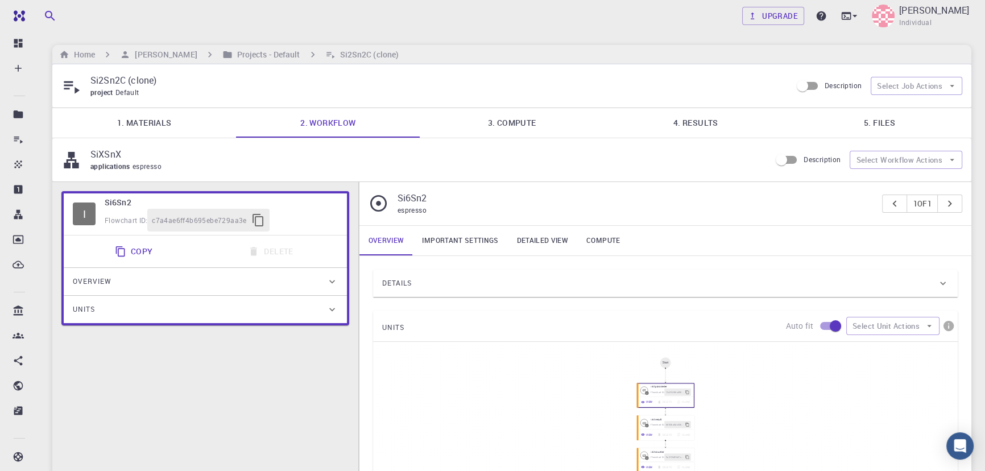 The height and width of the screenshot is (471, 985). I want to click on span: Default, so click(130, 92).